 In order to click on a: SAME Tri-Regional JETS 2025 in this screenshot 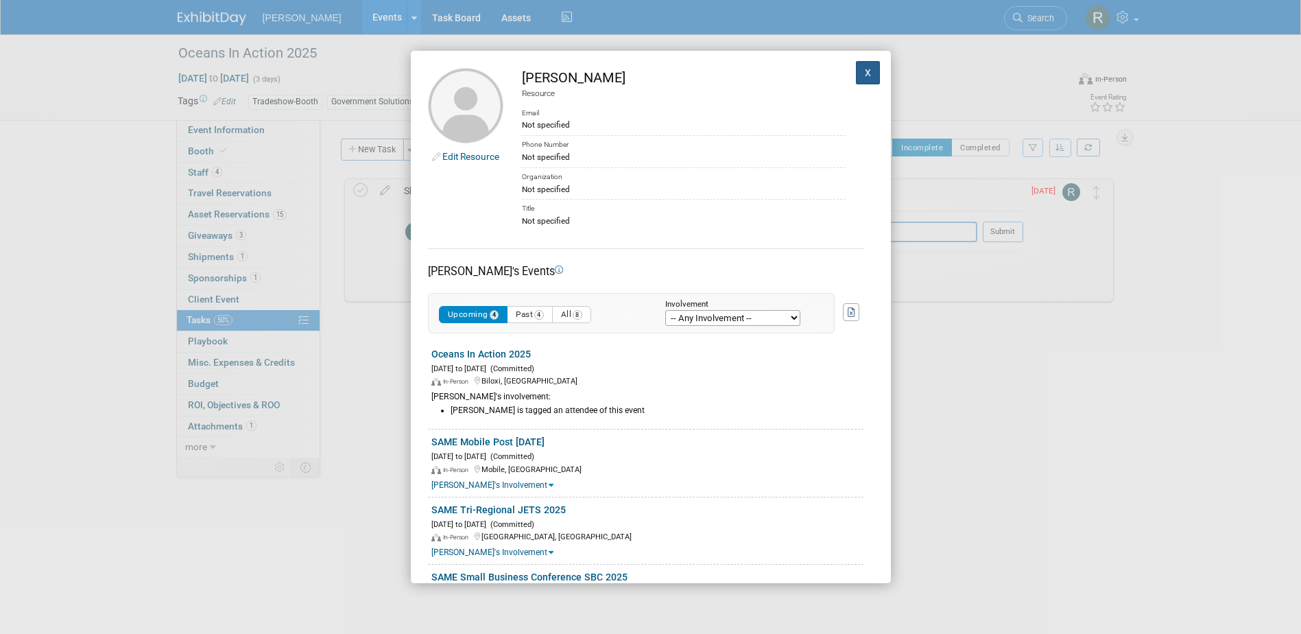, I will do `click(499, 509)`.